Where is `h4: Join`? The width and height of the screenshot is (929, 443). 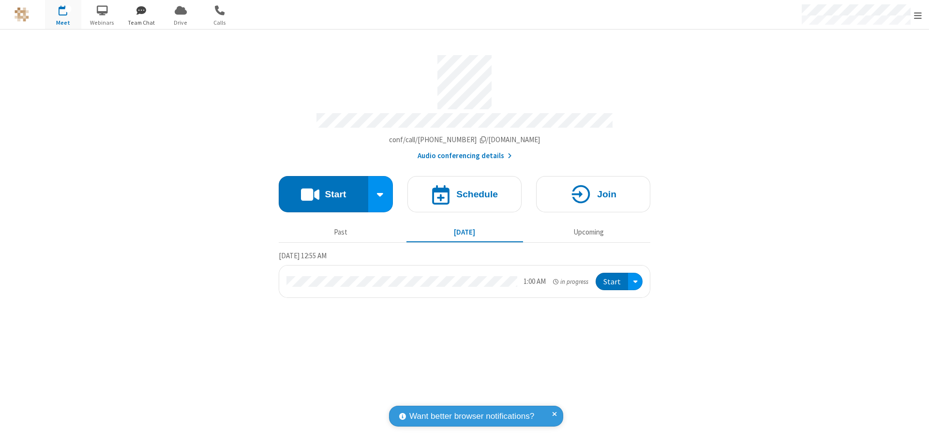 h4: Join is located at coordinates (607, 194).